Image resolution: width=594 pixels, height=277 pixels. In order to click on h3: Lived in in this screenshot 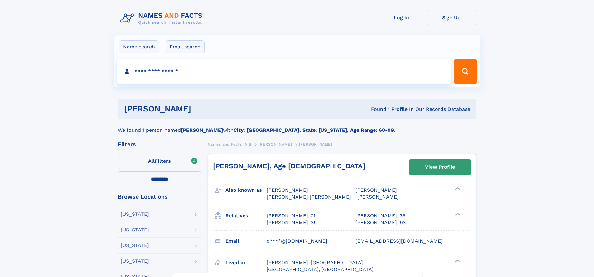, I will do `click(246, 262)`.